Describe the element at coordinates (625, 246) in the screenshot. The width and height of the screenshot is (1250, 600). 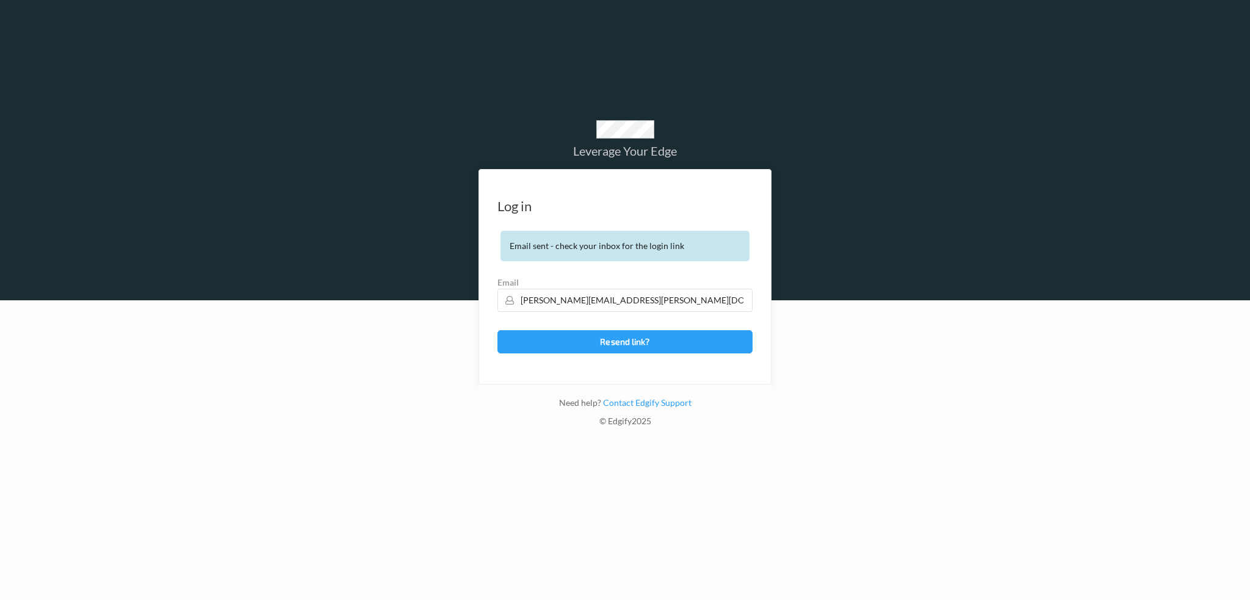
I see `div: Email sent - check your inbox for the login link` at that location.